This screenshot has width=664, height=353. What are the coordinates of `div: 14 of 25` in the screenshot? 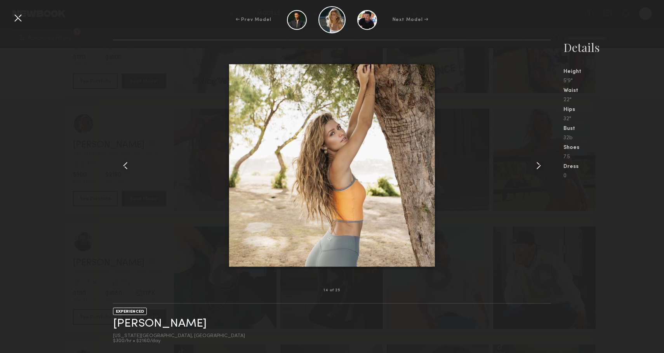 It's located at (332, 291).